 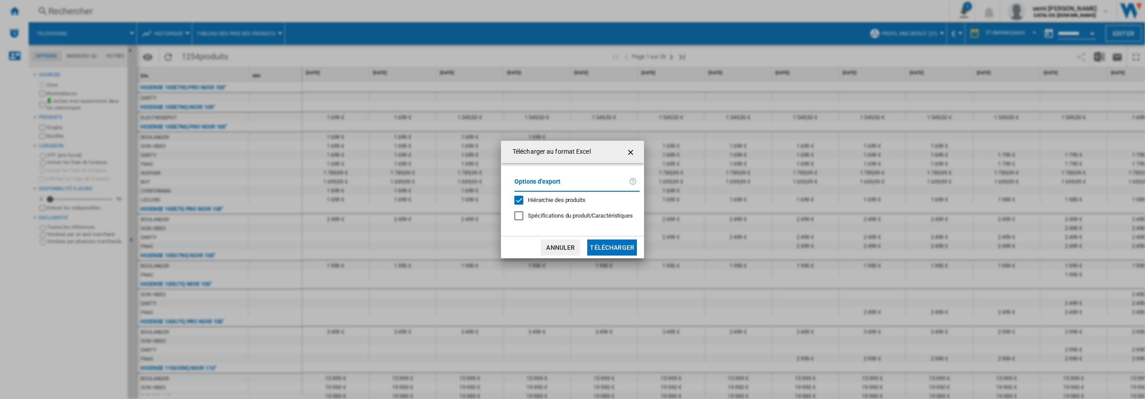 I want to click on div: S'applique uniquement à la vision catégorie, so click(x=580, y=216).